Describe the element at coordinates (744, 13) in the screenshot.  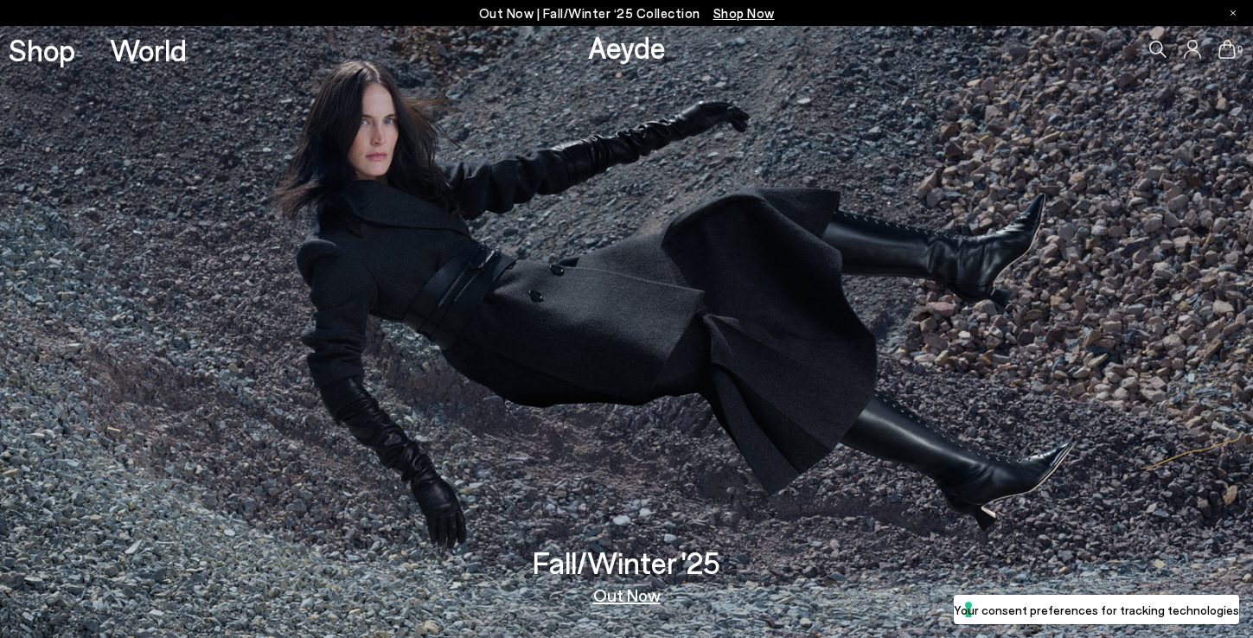
I see `span: Navigate to /collections/new-in` at that location.